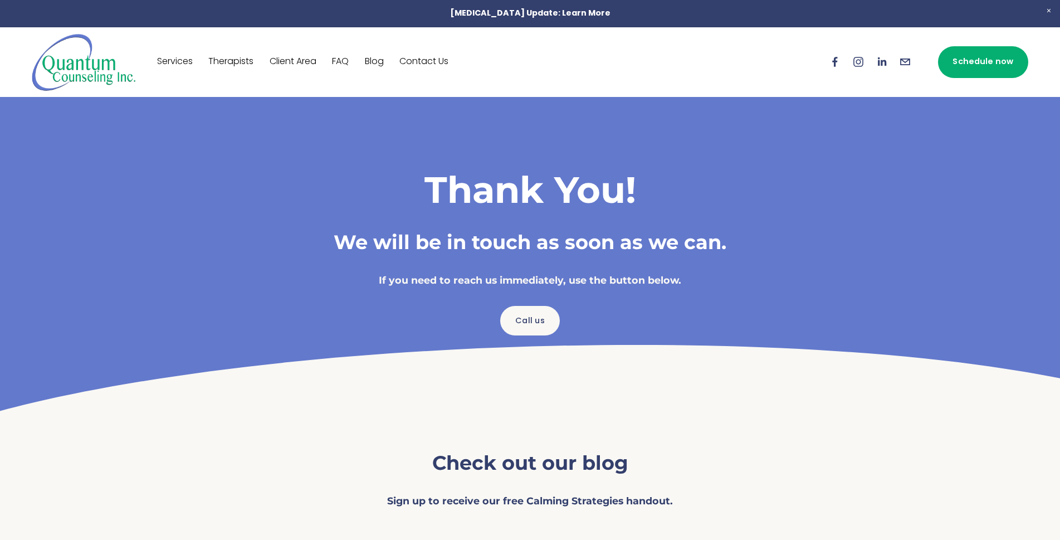 The height and width of the screenshot is (540, 1060). I want to click on h1: Thank You!, so click(530, 189).